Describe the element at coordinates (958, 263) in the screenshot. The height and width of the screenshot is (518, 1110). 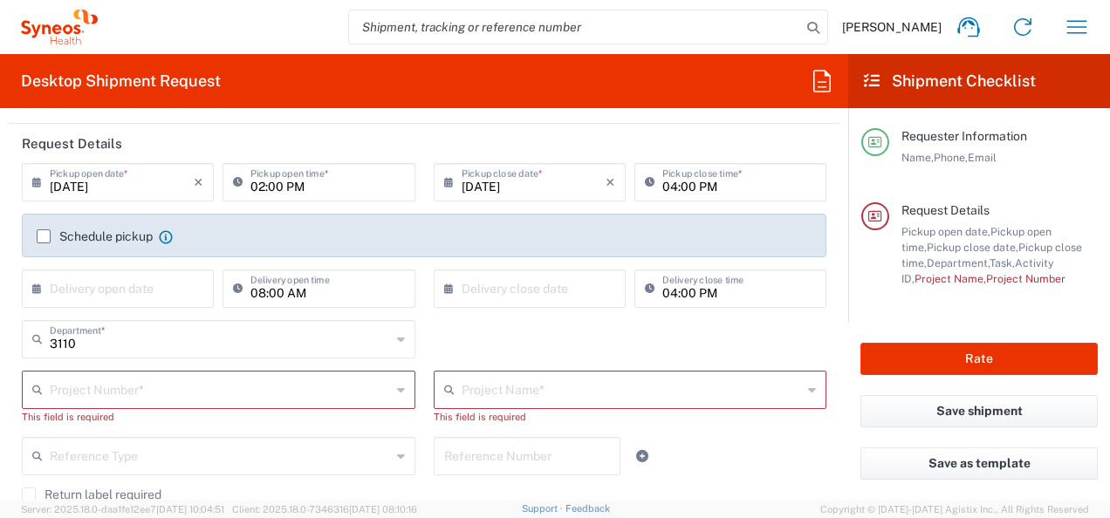
I see `span: Department,` at that location.